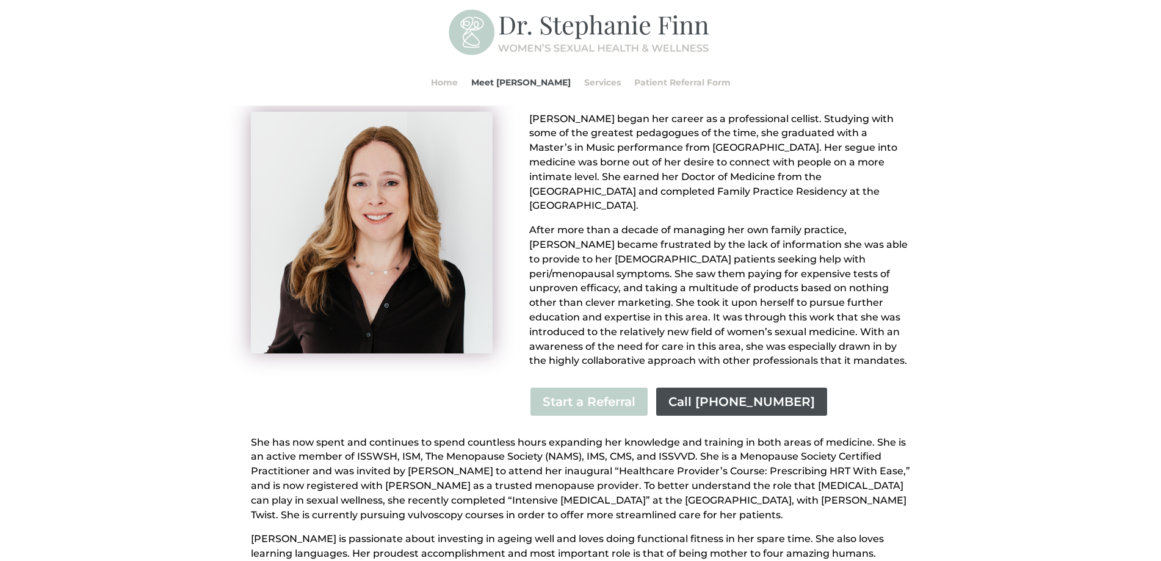 The height and width of the screenshot is (561, 1161). What do you see at coordinates (372, 233) in the screenshot?
I see `img: Stephanie Finn Headshot 02` at bounding box center [372, 233].